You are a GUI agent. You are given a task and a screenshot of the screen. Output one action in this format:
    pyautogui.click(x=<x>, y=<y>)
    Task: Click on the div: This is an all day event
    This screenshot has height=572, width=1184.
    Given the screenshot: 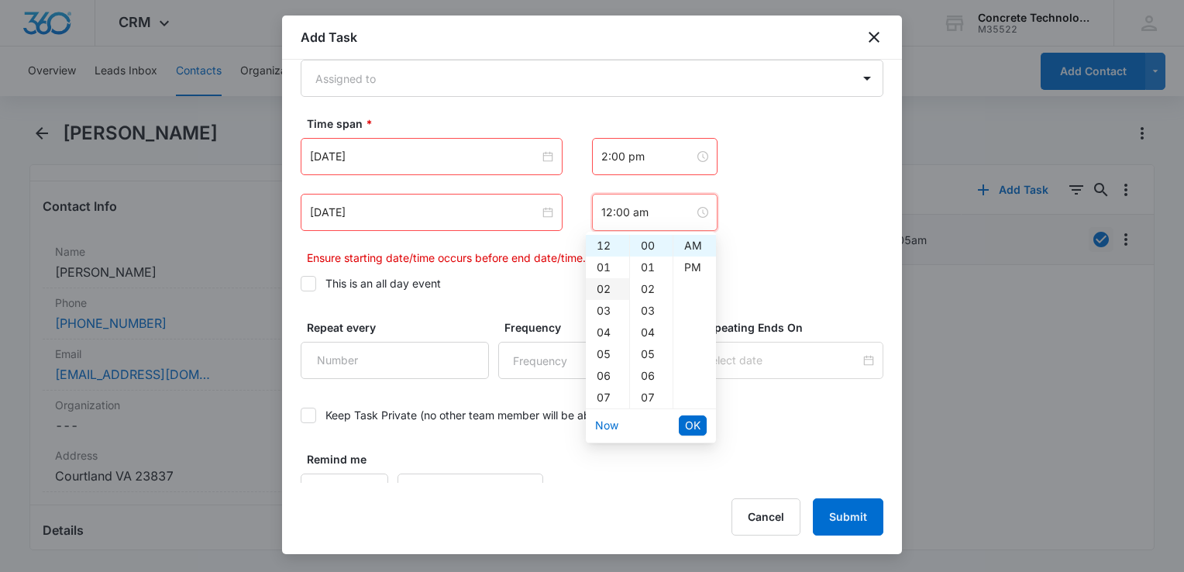 What is the action you would take?
    pyautogui.click(x=383, y=283)
    